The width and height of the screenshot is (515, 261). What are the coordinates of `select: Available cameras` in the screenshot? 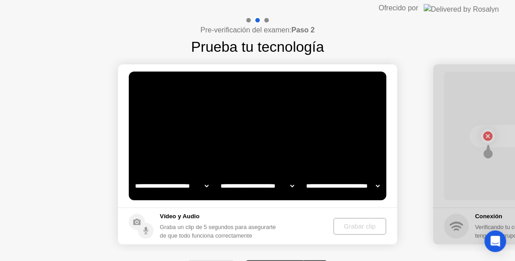 It's located at (171, 186).